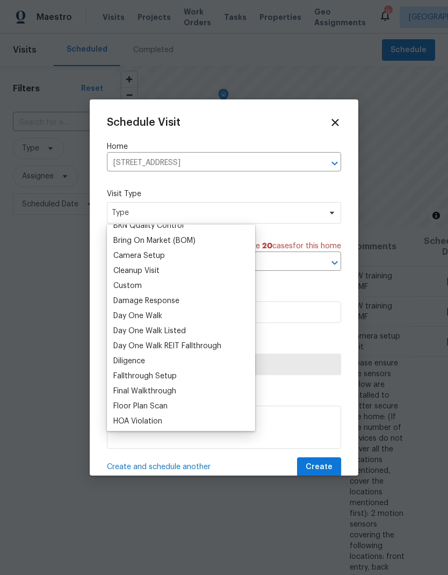  I want to click on span: Type, so click(216, 213).